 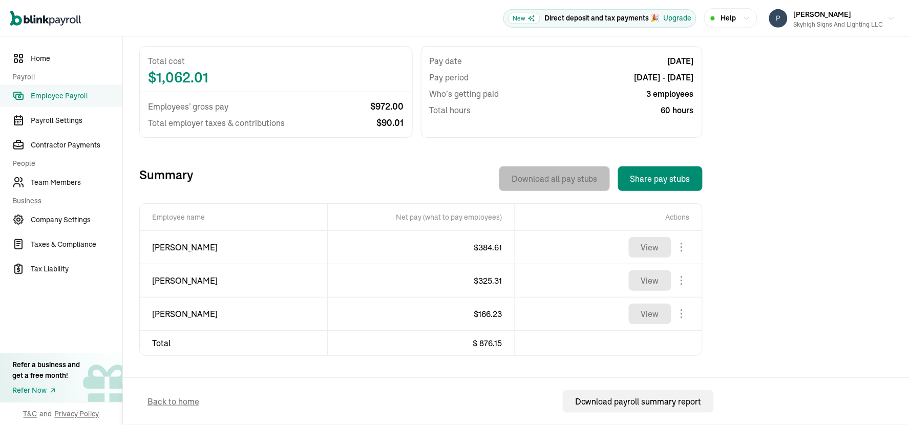 What do you see at coordinates (638, 402) in the screenshot?
I see `button: Download payroll summary report` at bounding box center [638, 402].